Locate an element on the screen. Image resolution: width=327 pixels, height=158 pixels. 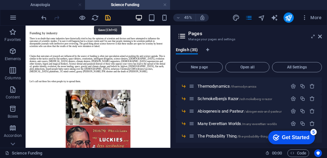
span: 00 00 is located at coordinates (277, 153).